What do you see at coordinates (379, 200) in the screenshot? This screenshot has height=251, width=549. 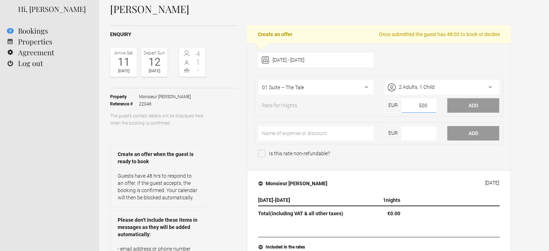 I see `th: nights` at bounding box center [379, 200].